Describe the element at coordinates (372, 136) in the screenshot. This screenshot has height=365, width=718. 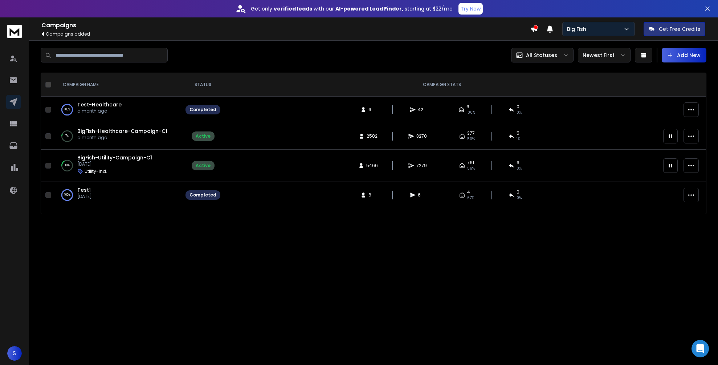
I see `span: 2582` at that location.